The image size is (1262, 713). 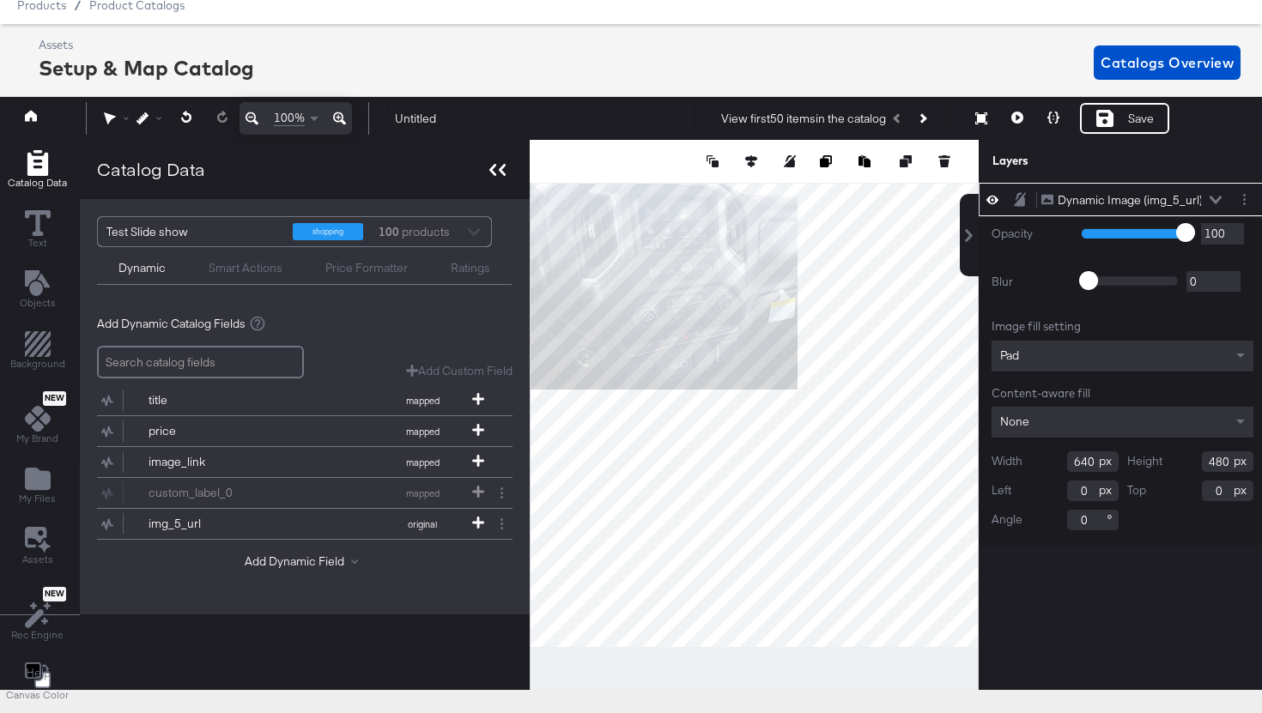 What do you see at coordinates (305, 524) in the screenshot?
I see `div: img_5_urloriginal` at bounding box center [305, 524].